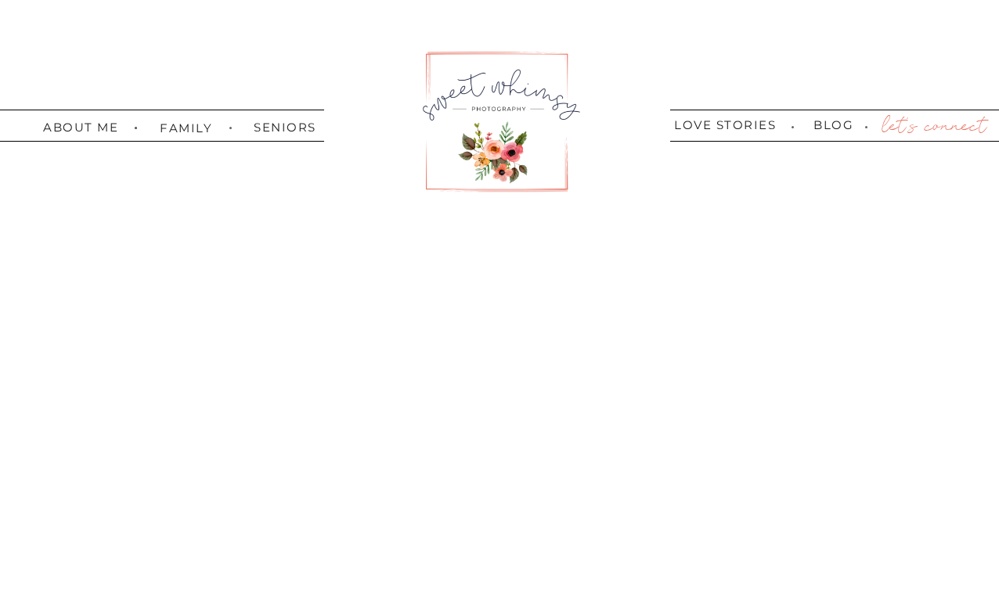 The height and width of the screenshot is (594, 999). What do you see at coordinates (182, 126) in the screenshot?
I see `nav: family` at bounding box center [182, 126].